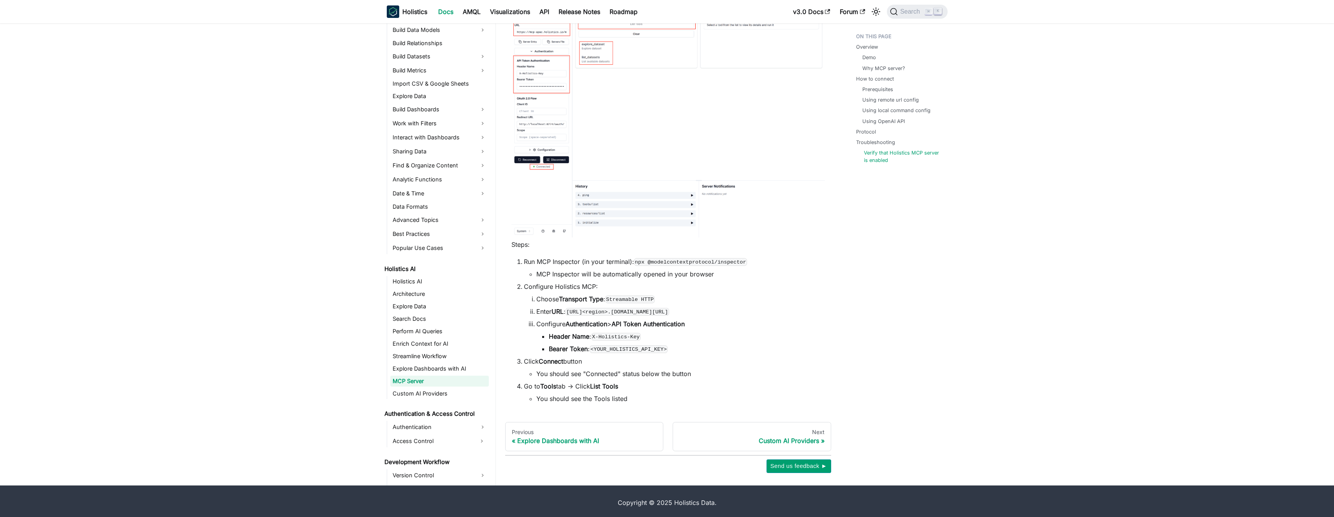 This screenshot has width=1334, height=517. I want to click on a: Search Docs, so click(439, 319).